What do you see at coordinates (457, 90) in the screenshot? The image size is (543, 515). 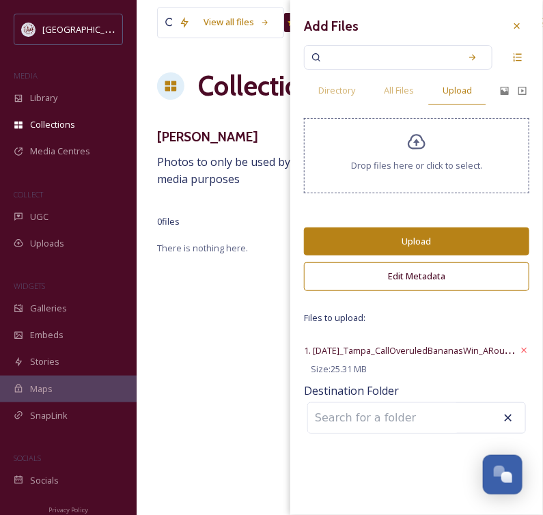 I see `span: Upload` at bounding box center [457, 90].